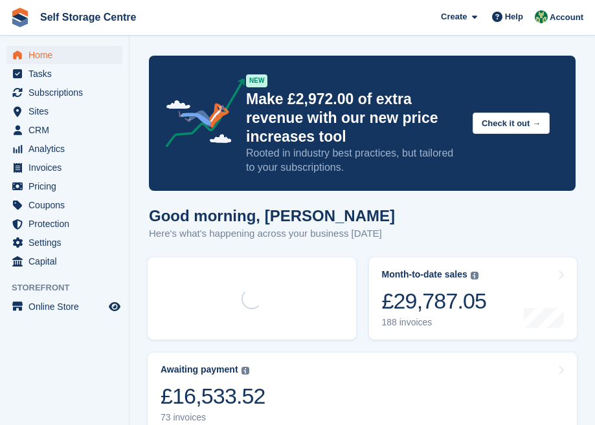 The width and height of the screenshot is (595, 425). Describe the element at coordinates (434, 301) in the screenshot. I see `div: £29,787.05` at that location.